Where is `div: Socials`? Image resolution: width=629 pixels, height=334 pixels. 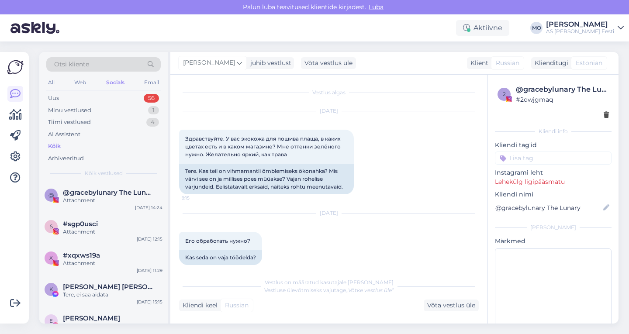 div: Socials is located at coordinates (115, 83).